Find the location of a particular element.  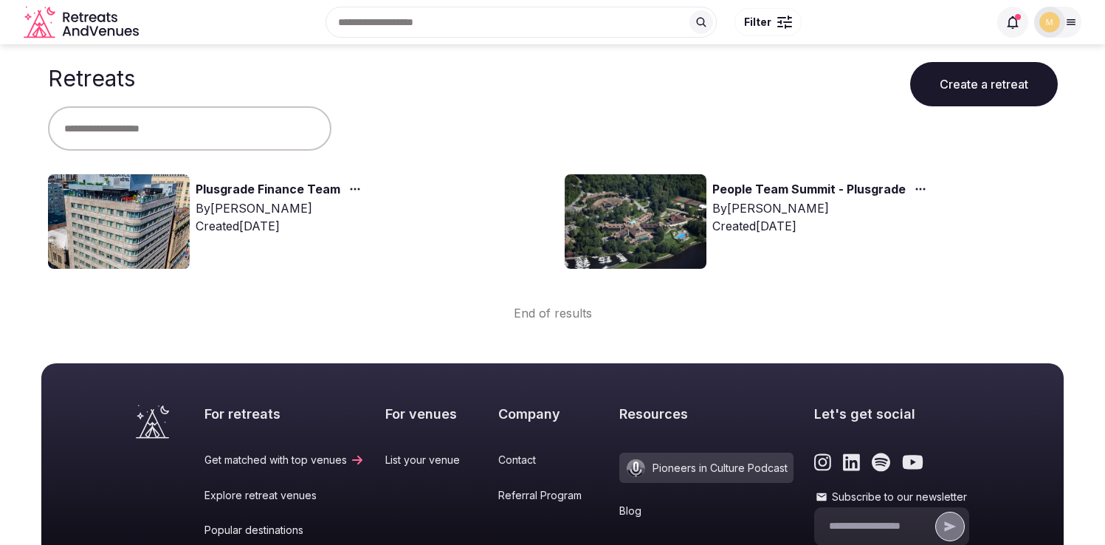

a: Contact is located at coordinates (548, 460).